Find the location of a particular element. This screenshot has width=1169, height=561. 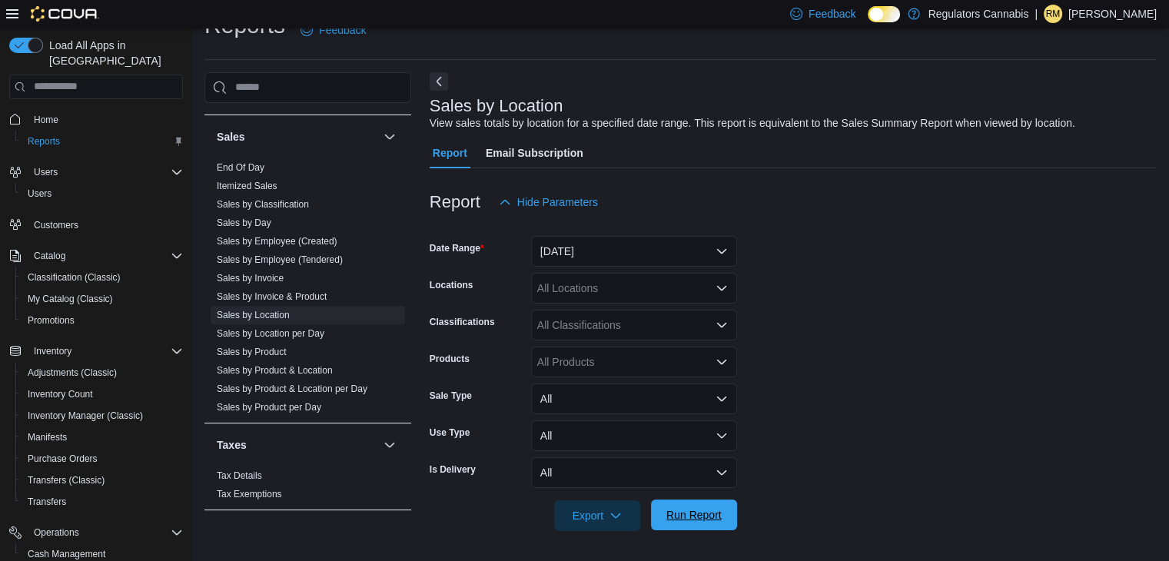

a: Promotions is located at coordinates (51, 320).